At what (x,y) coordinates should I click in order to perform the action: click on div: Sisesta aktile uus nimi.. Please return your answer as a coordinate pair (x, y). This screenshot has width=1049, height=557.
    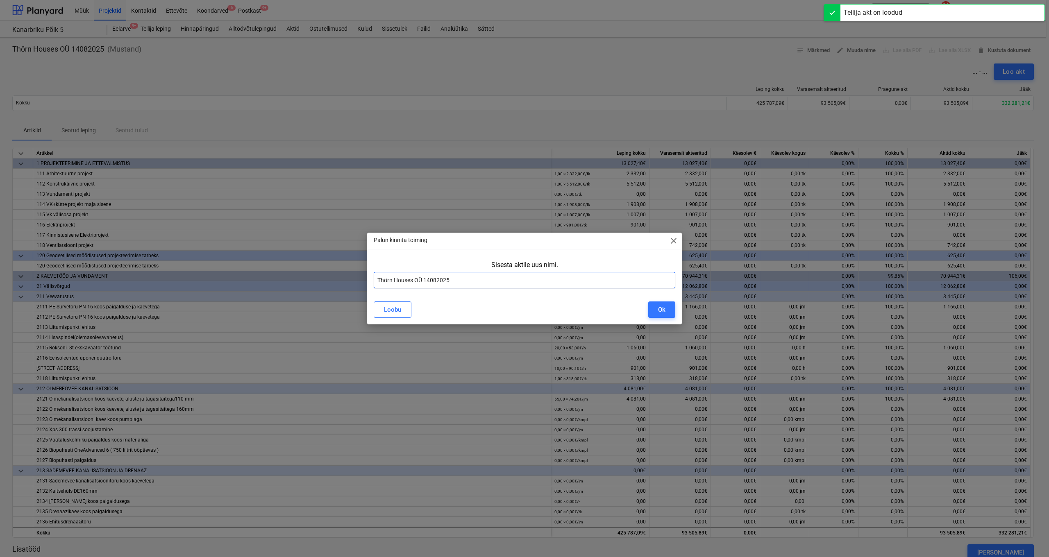
    Looking at the image, I should click on (524, 265).